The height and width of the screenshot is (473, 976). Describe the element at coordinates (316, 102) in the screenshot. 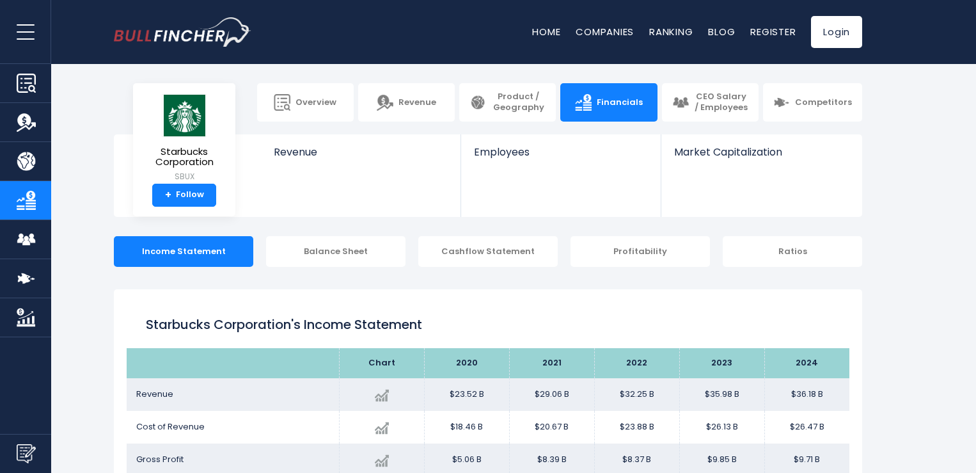

I see `span: Overview` at that location.